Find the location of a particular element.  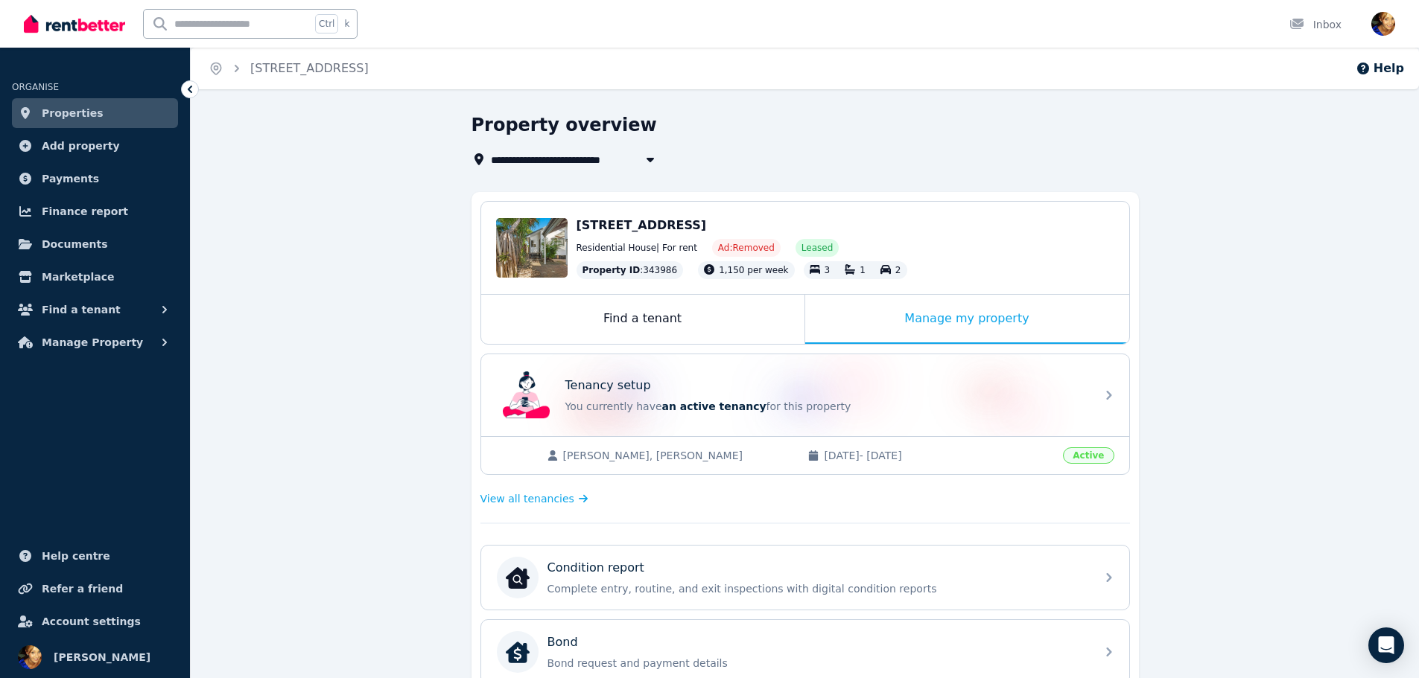

span: Payments is located at coordinates (70, 179).